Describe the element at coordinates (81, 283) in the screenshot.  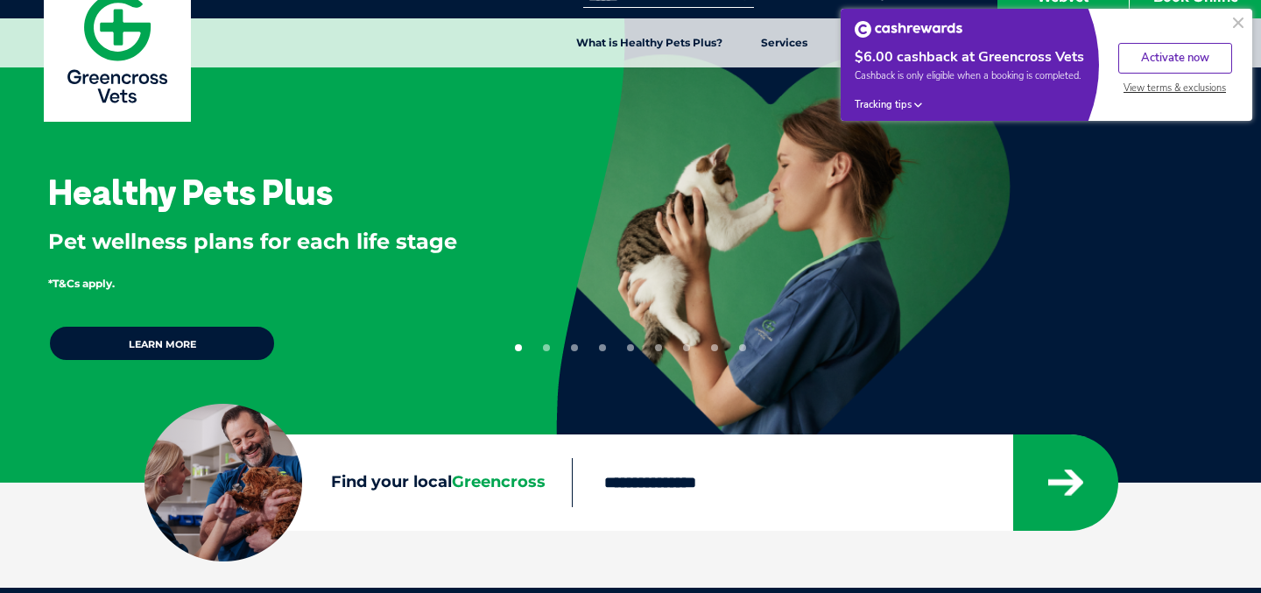
I see `span: *T&Cs apply.` at that location.